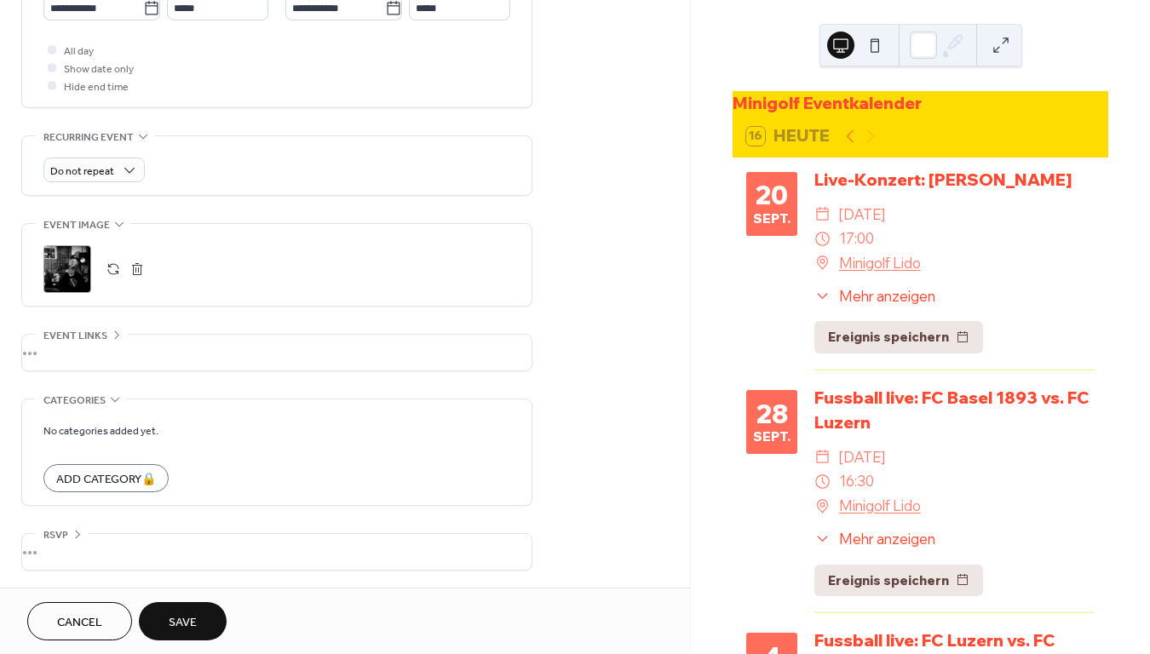 This screenshot has width=1150, height=654. I want to click on button: Save, so click(182, 621).